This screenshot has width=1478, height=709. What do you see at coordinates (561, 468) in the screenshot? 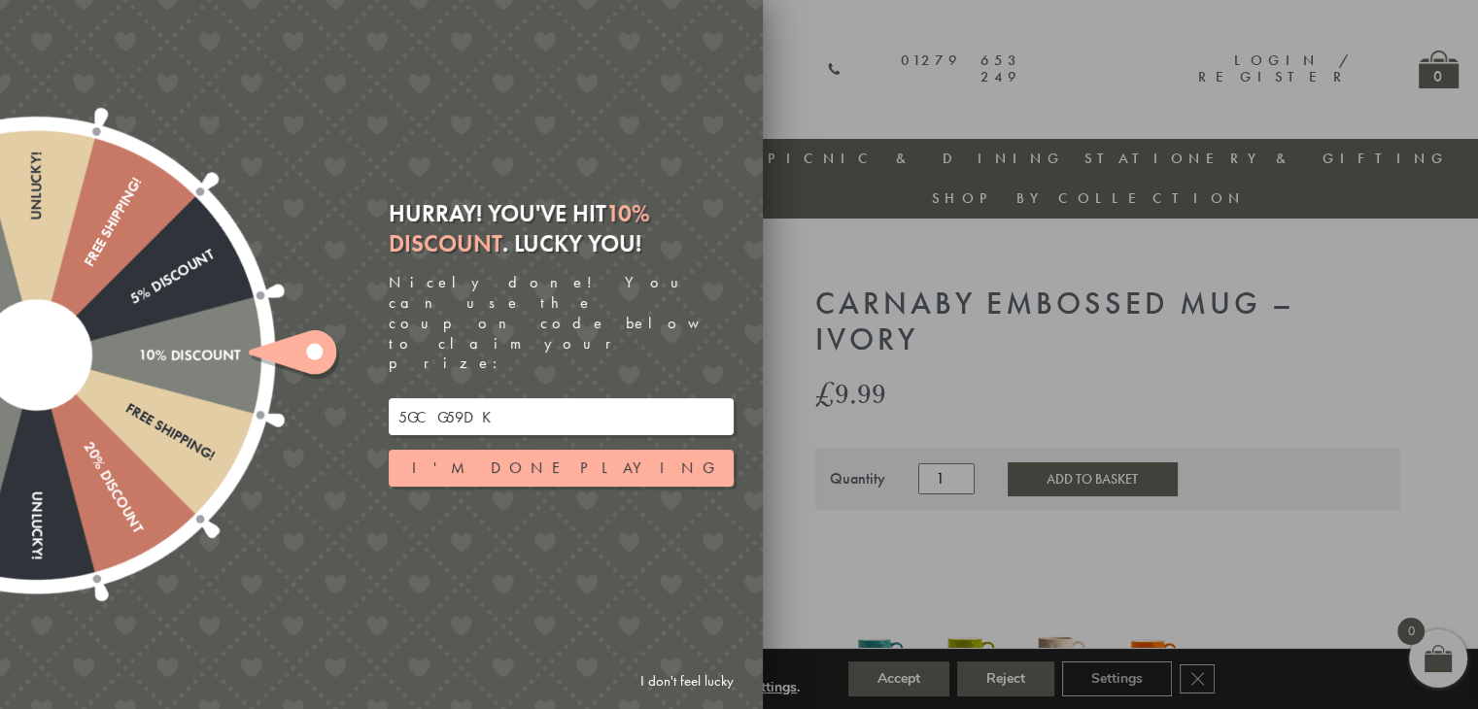
I see `button: I'm done playing` at bounding box center [561, 468].